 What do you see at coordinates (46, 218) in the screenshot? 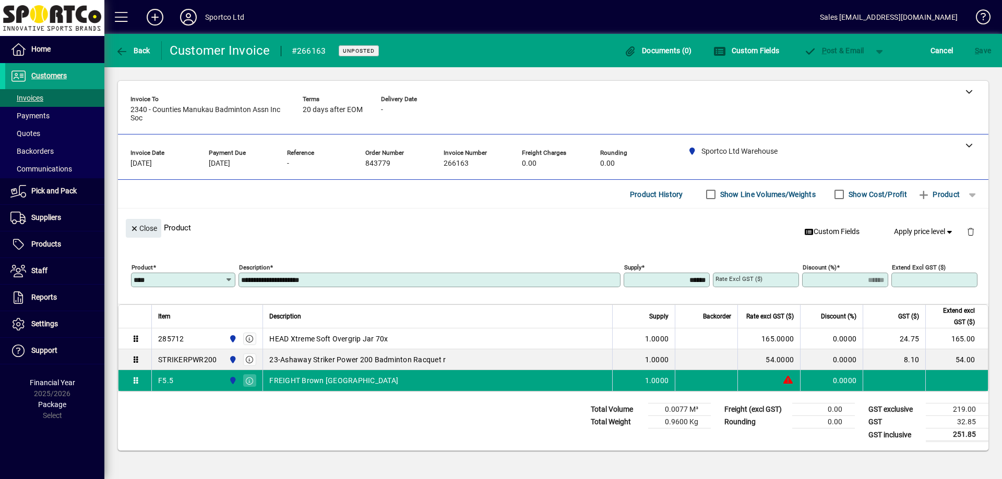
I see `span: Suppliers` at bounding box center [46, 218].